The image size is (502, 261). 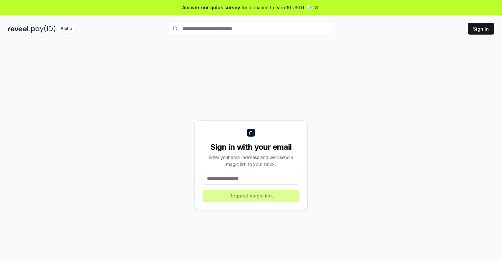 What do you see at coordinates (481, 29) in the screenshot?
I see `button: Sign In` at bounding box center [481, 29].